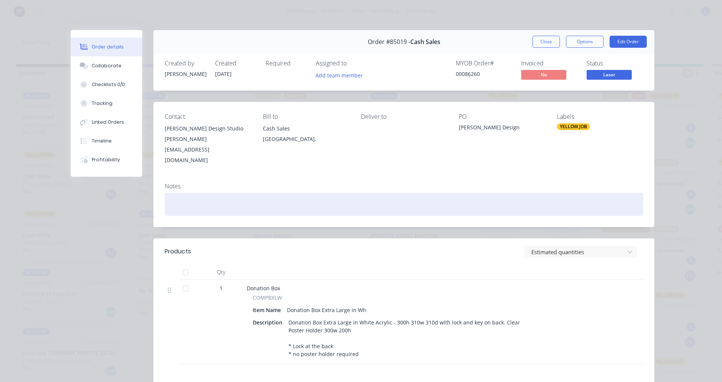 This screenshot has height=382, width=722. I want to click on div: Products, so click(178, 252).